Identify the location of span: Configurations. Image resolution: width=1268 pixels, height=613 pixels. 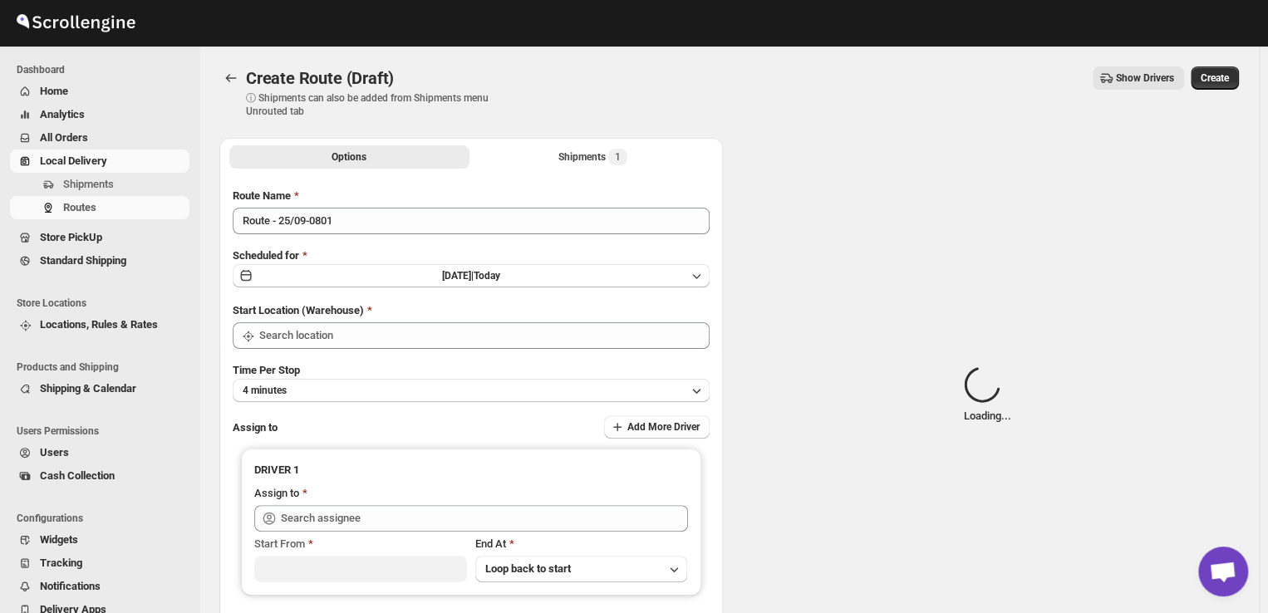
(104, 518).